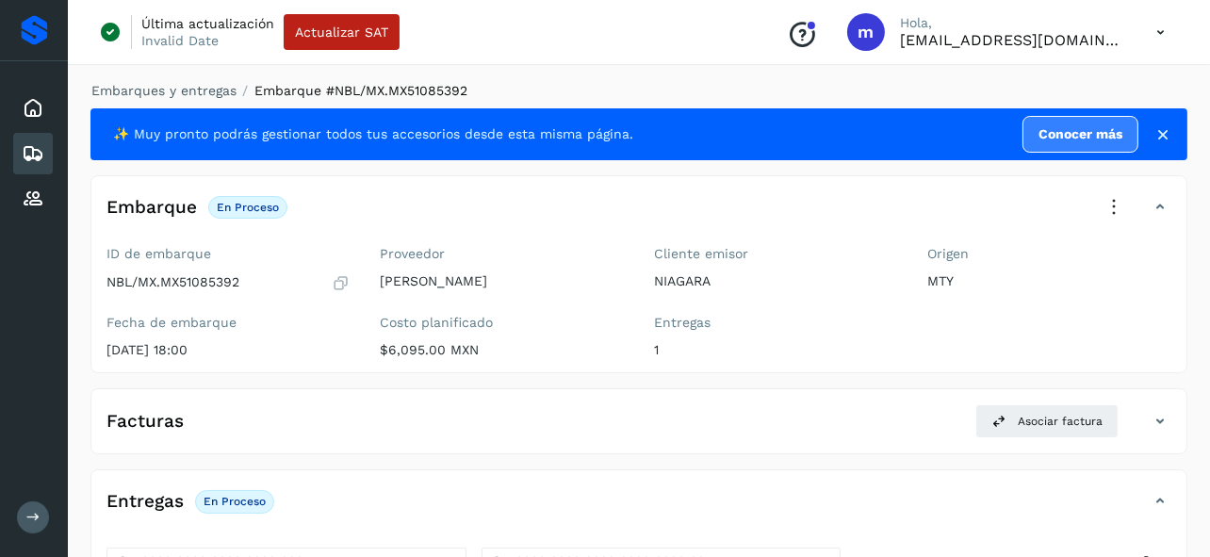  Describe the element at coordinates (776, 253) in the screenshot. I see `label: Cliente emisor` at that location.